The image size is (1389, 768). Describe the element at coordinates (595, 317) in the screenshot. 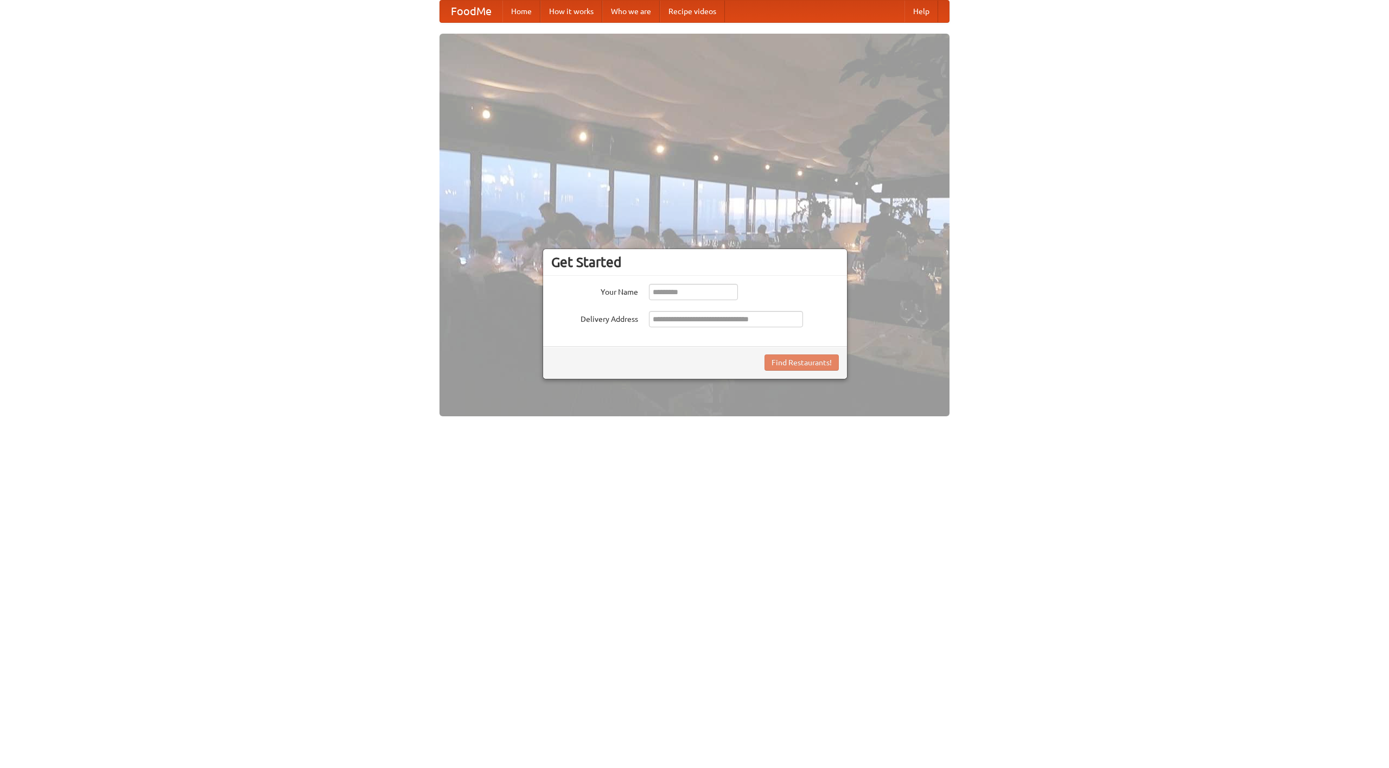

I see `label: Delivery Address` at that location.